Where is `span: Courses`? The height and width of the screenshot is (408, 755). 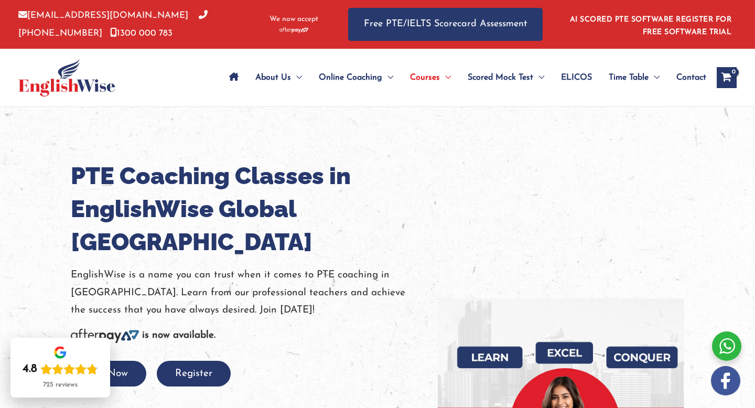
span: Courses is located at coordinates (425, 78).